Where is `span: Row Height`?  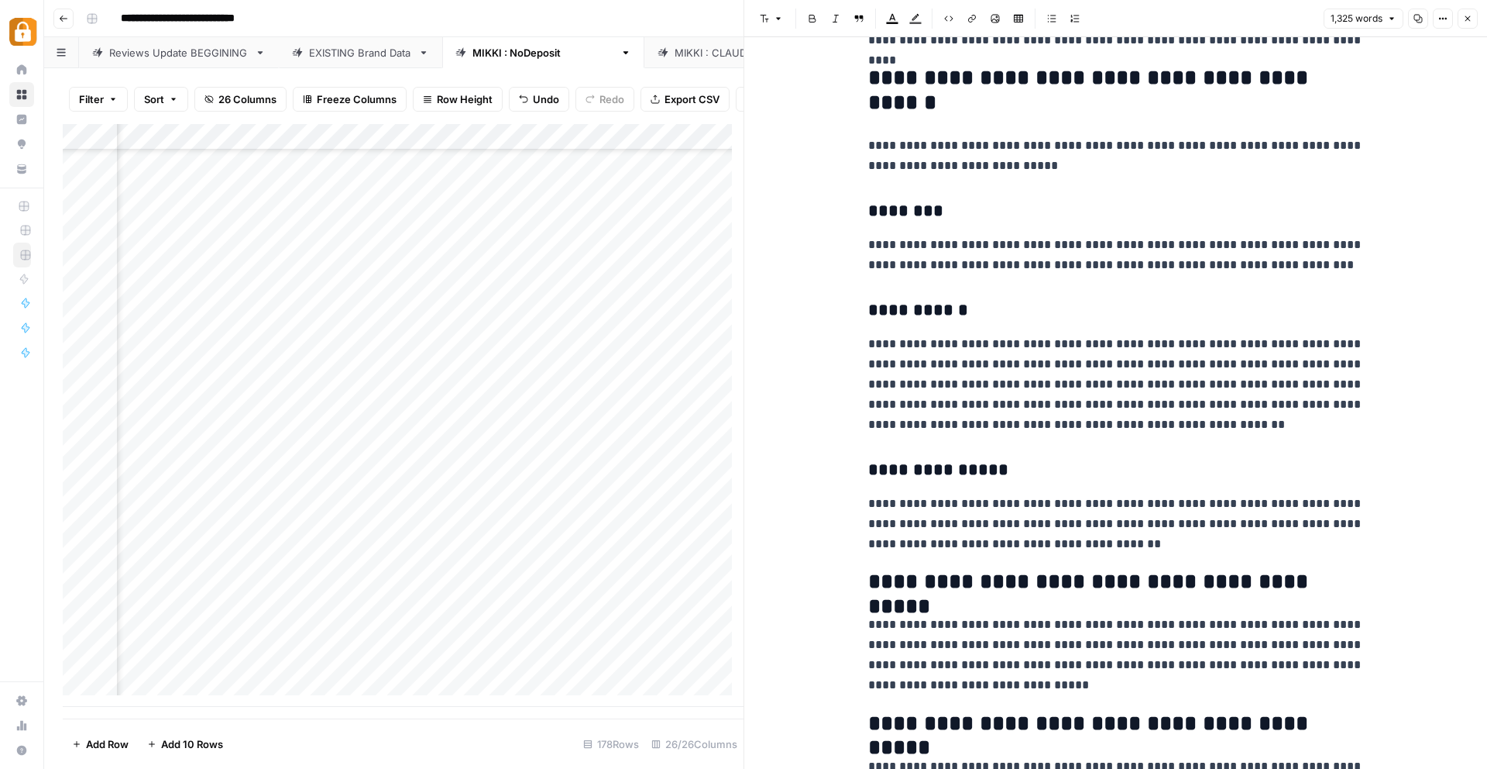 span: Row Height is located at coordinates (465, 99).